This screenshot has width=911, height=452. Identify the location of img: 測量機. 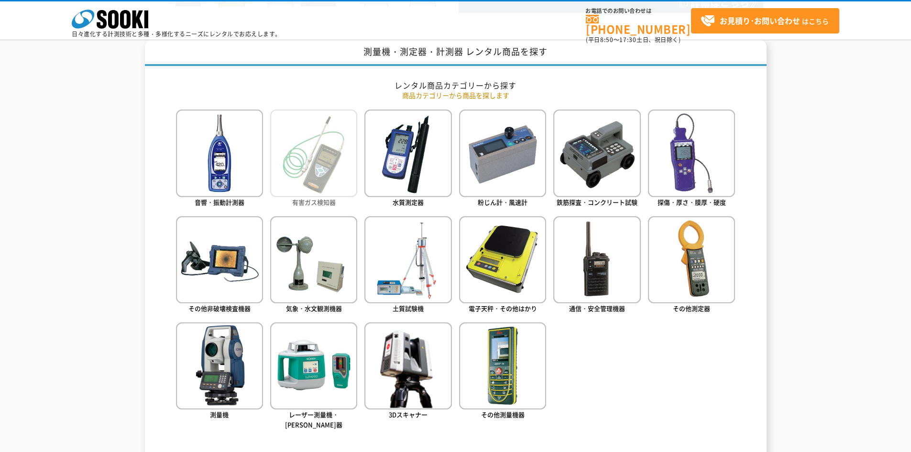
(219, 366).